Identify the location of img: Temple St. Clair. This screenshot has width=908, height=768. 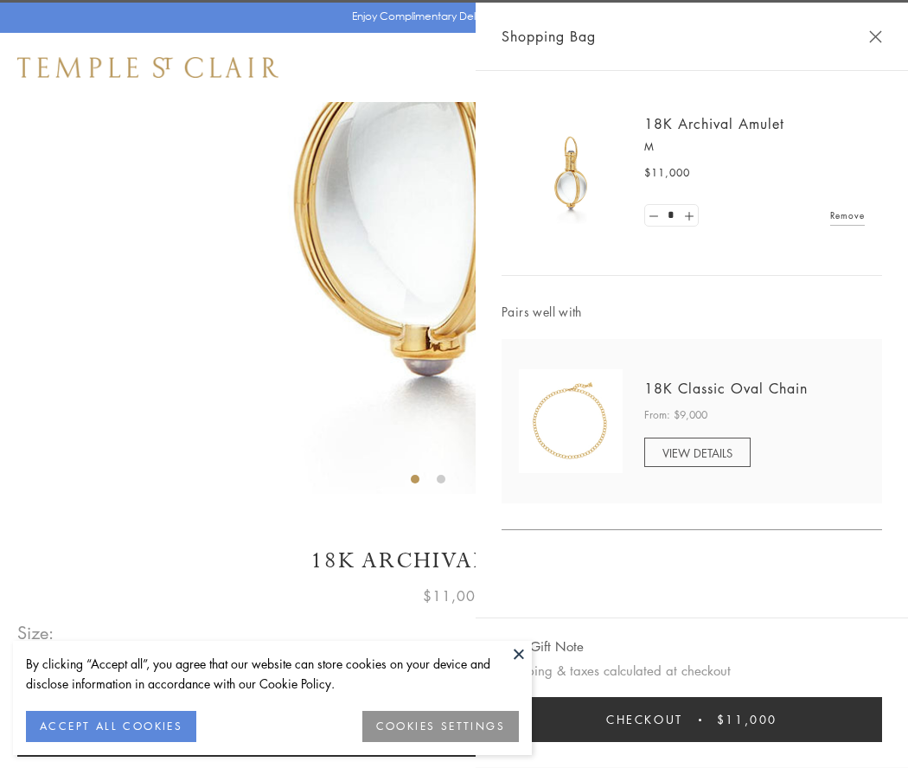
(148, 67).